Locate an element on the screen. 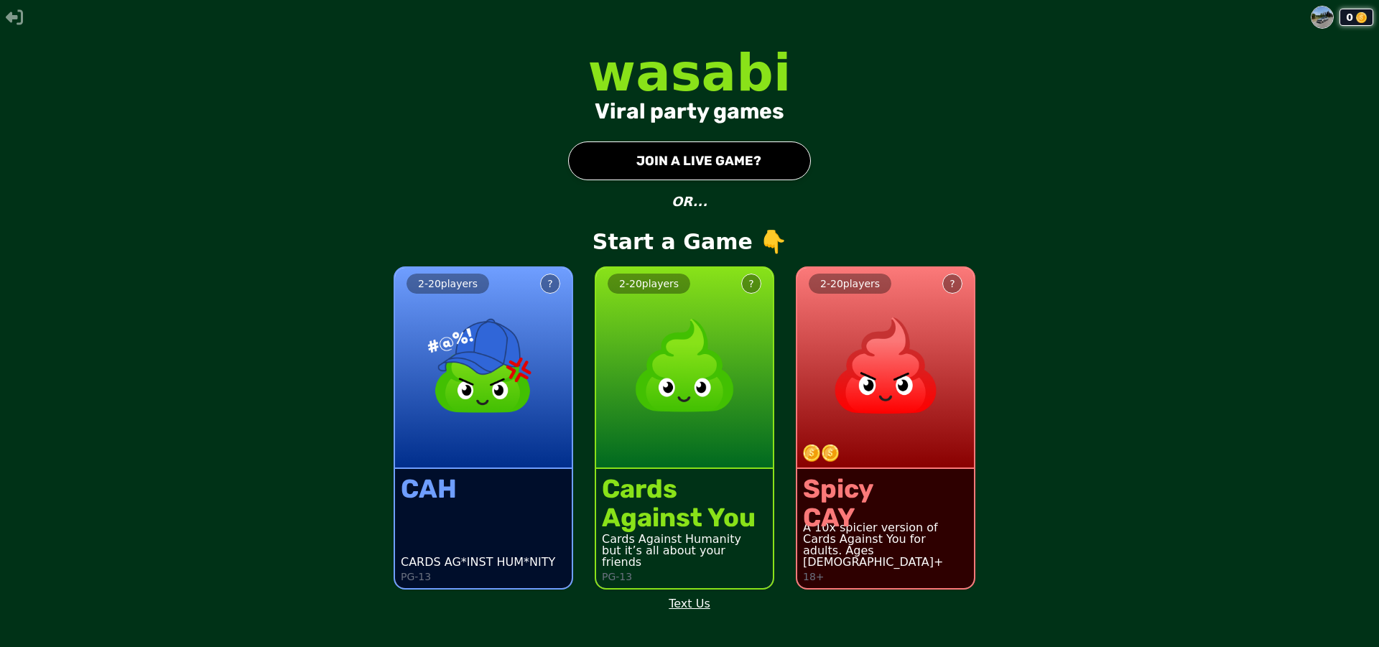  p: OR... is located at coordinates (689, 202).